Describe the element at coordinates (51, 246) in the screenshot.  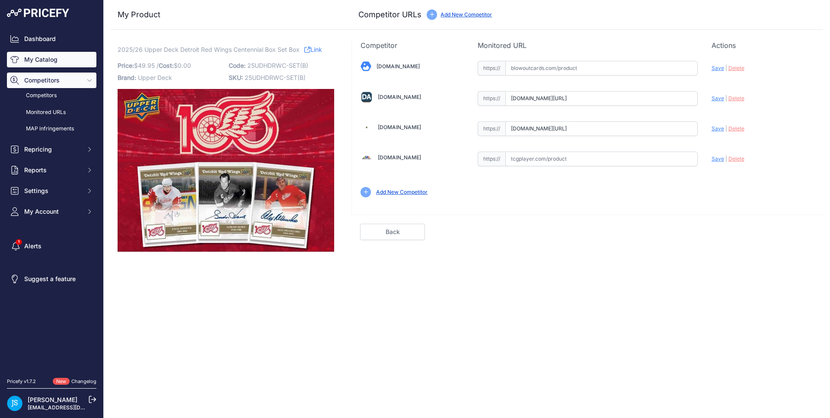
I see `a: Alerts` at that location.